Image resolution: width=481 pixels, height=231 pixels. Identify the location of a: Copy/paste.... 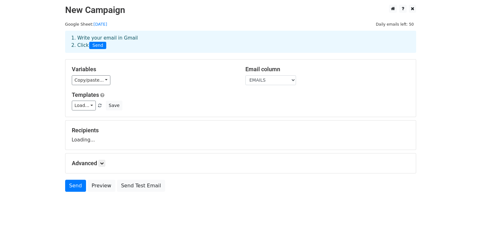
(91, 80).